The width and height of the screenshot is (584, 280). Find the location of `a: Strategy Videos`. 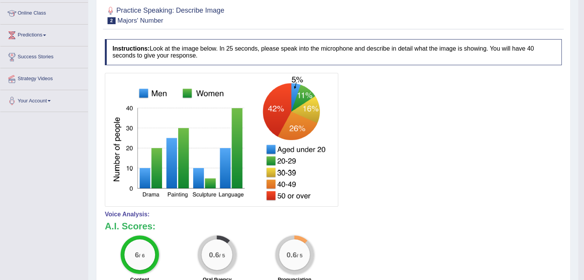

a: Strategy Videos is located at coordinates (44, 78).